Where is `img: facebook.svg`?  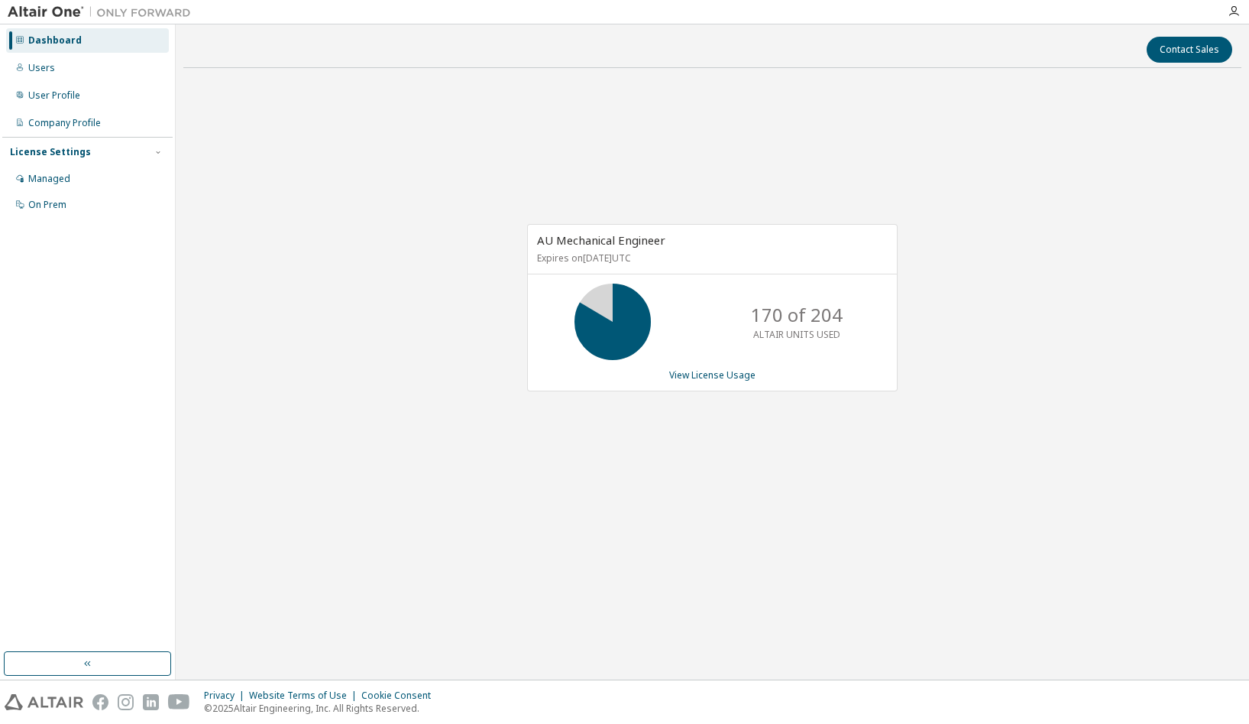
img: facebook.svg is located at coordinates (100, 701).